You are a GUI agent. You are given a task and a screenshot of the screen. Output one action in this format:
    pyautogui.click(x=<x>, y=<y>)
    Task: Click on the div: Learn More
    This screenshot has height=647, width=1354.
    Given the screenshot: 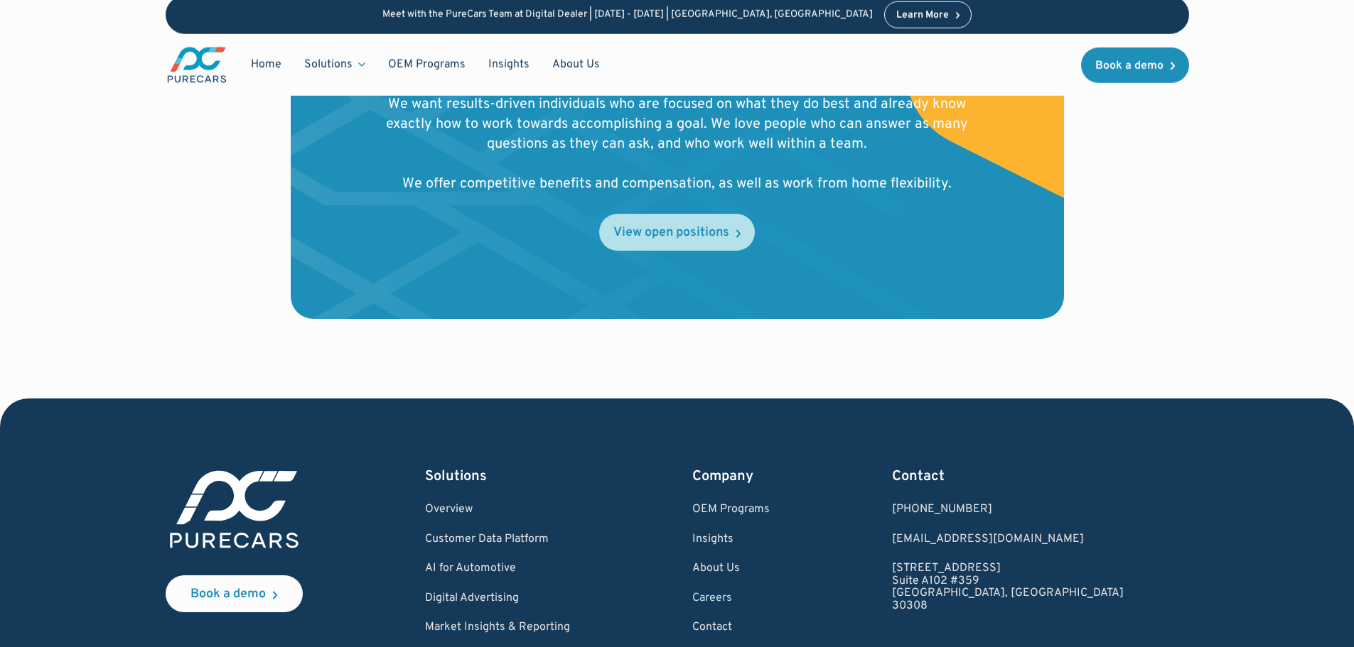 What is the action you would take?
    pyautogui.click(x=923, y=16)
    